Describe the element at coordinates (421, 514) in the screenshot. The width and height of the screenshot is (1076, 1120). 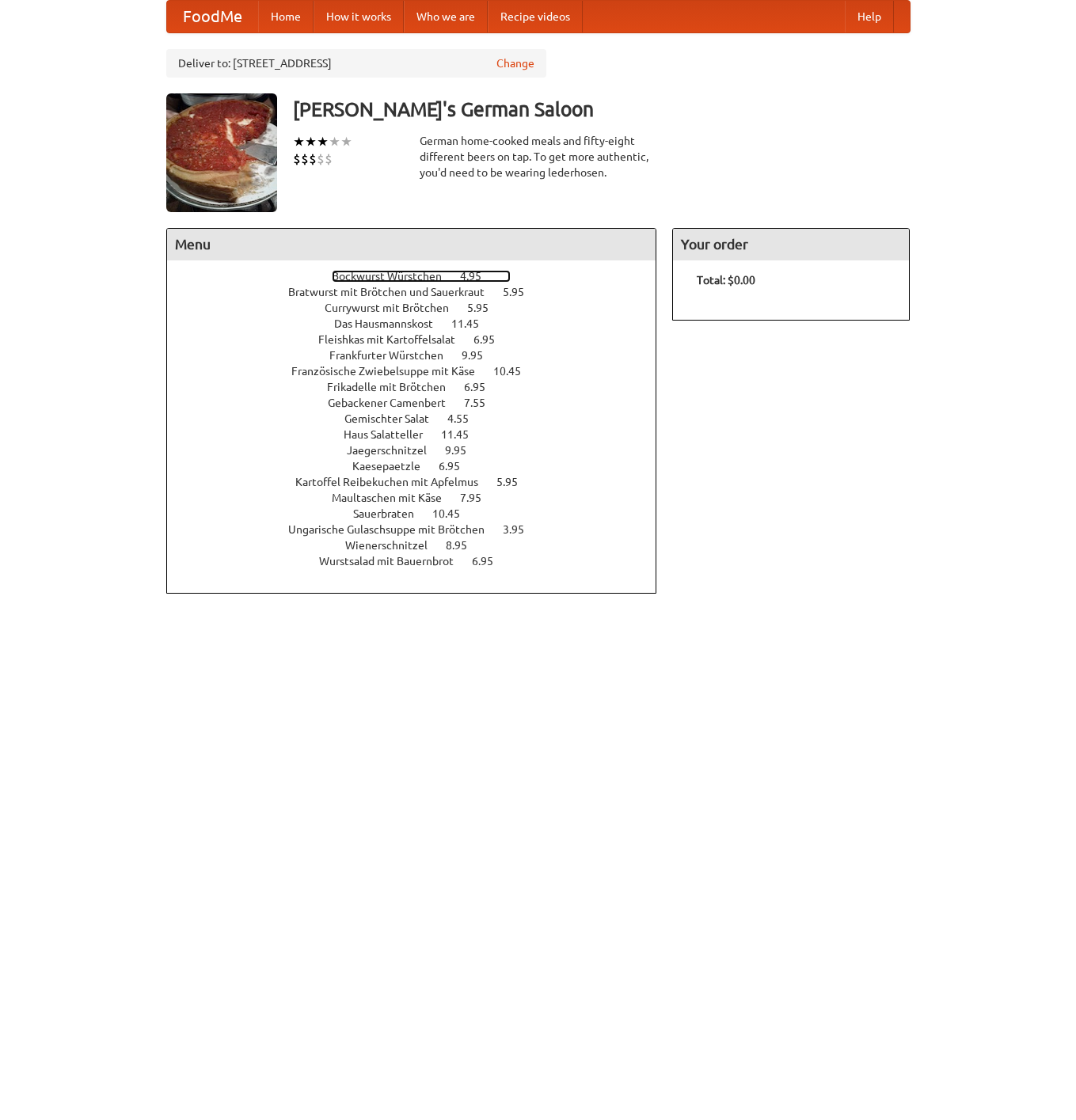
I see `a: Sauerbraten 10.45` at that location.